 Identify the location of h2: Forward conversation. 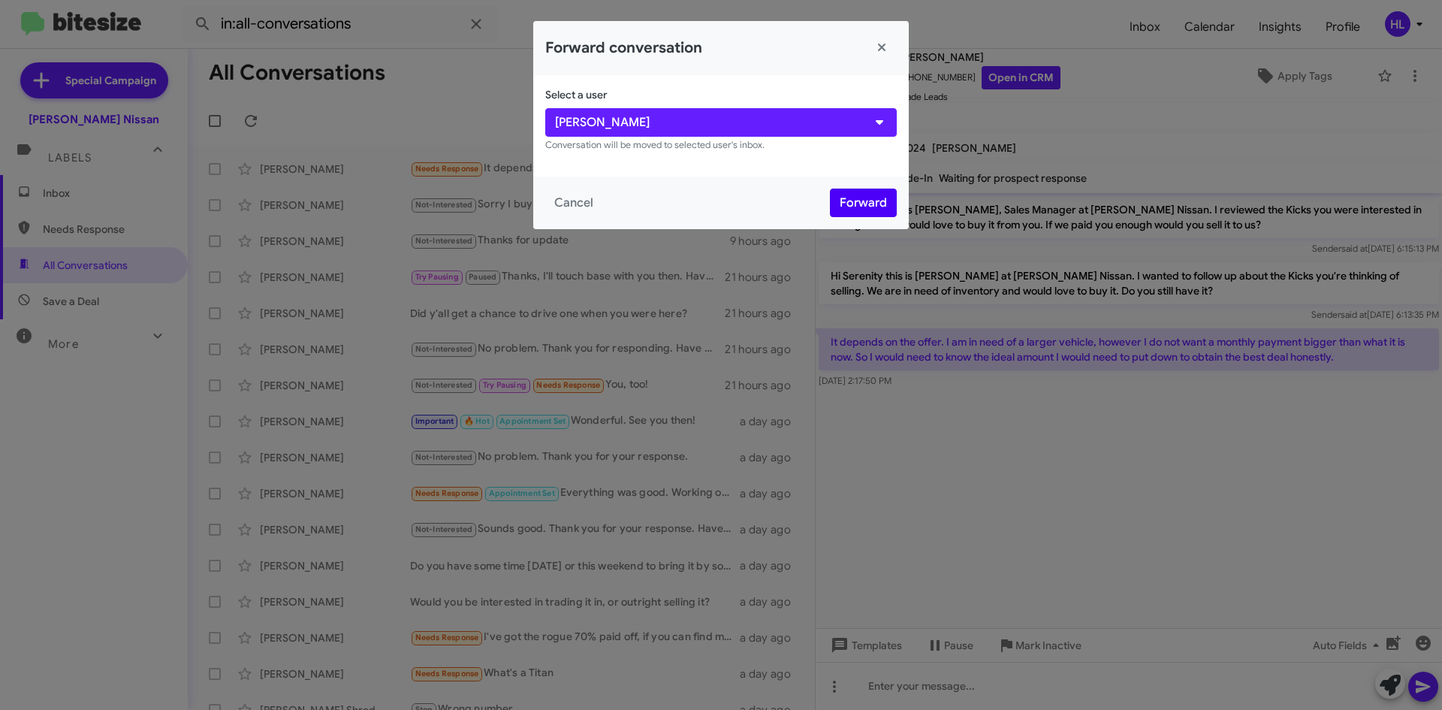
(624, 48).